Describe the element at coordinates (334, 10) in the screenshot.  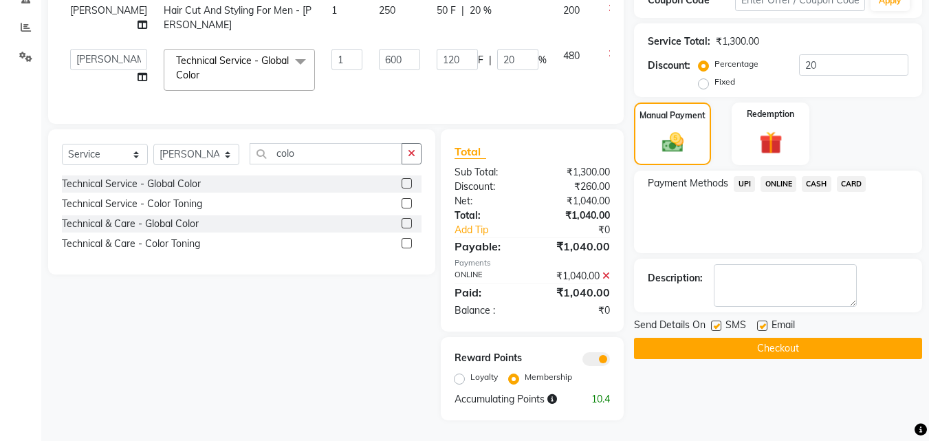
I see `span: 1` at that location.